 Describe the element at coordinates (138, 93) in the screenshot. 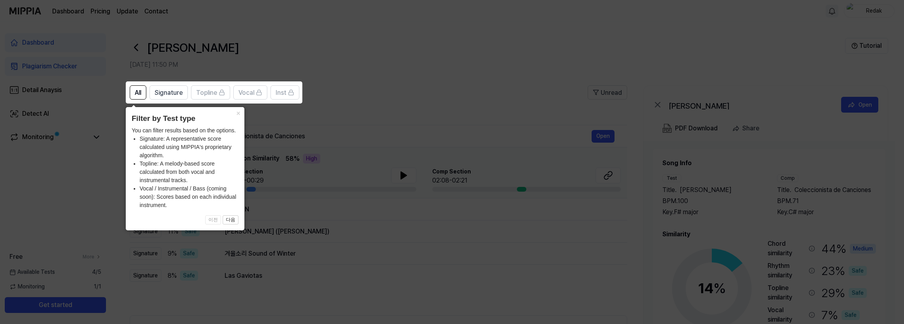

I see `span: All` at that location.